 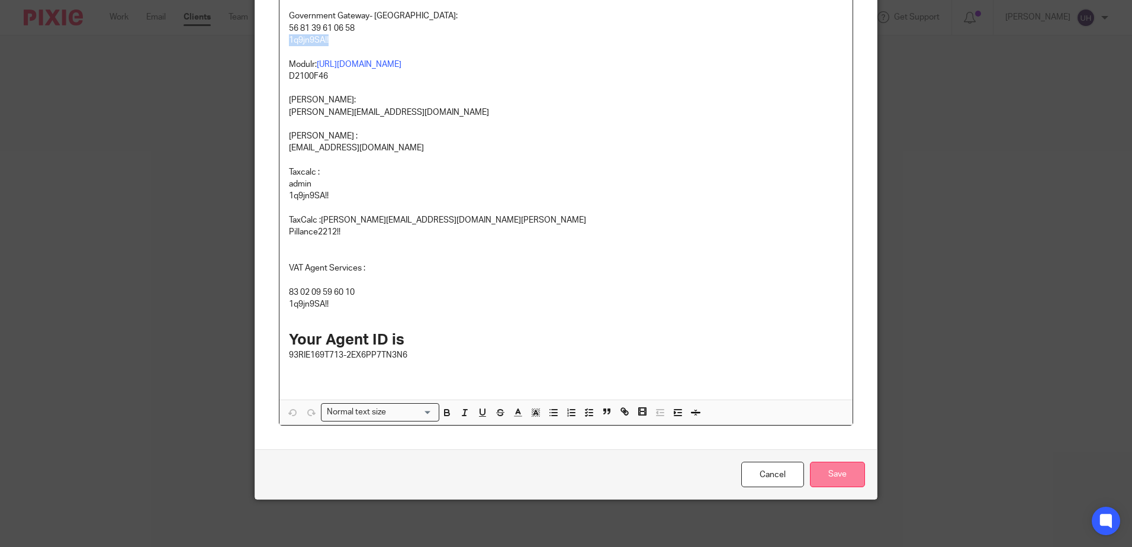 I want to click on p: 83 02 09 59 60 10, so click(x=566, y=292).